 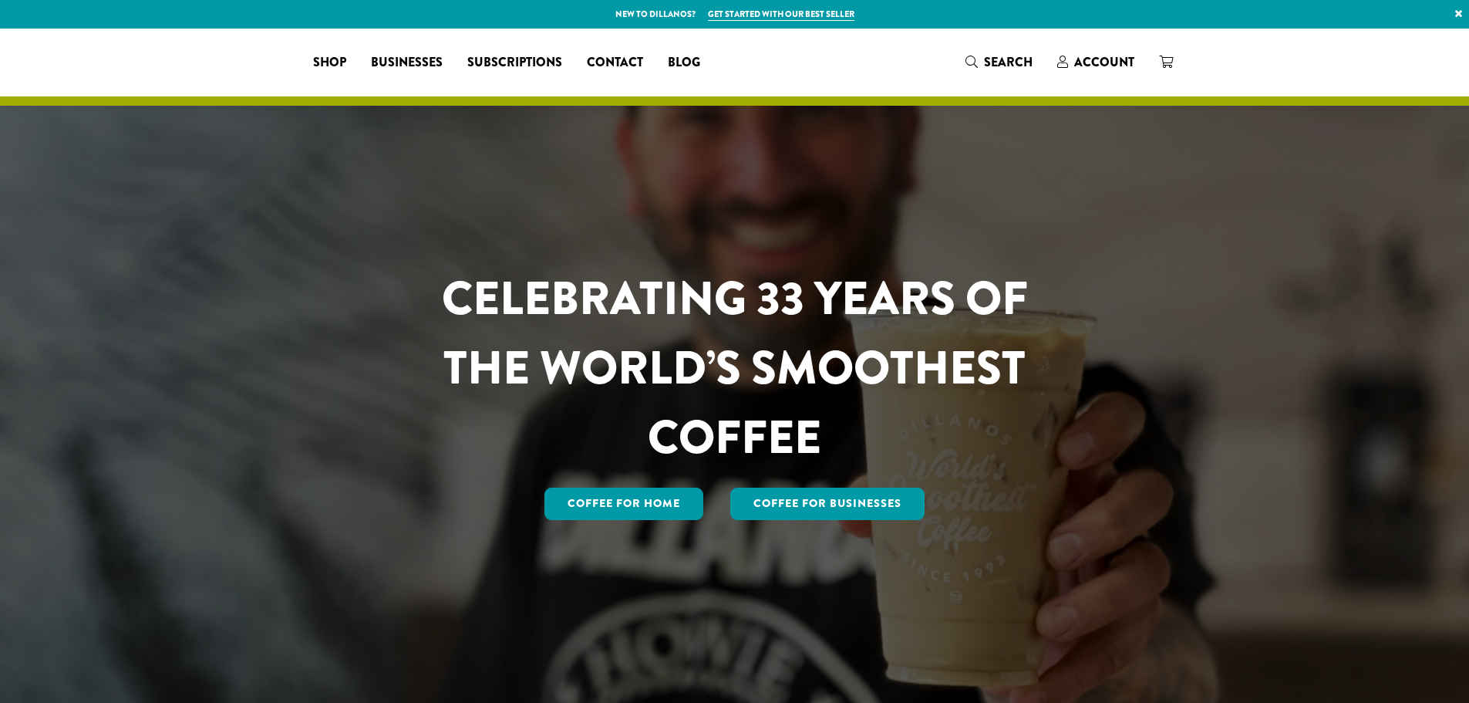 I want to click on span: Shop, so click(x=329, y=62).